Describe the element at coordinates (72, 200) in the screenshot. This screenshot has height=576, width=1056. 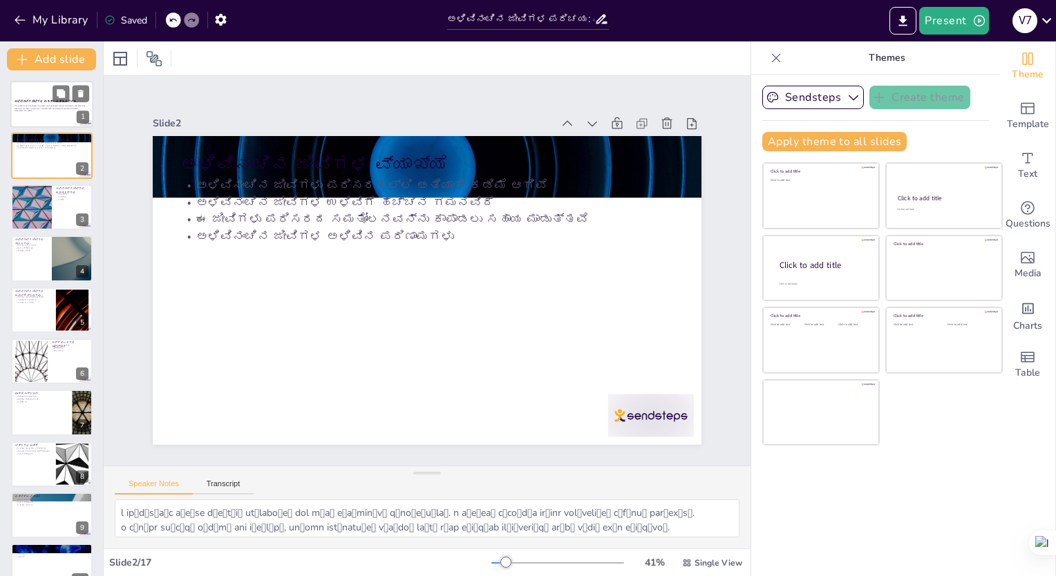
I see `p: ಕಪ್ಪೆ` at that location.